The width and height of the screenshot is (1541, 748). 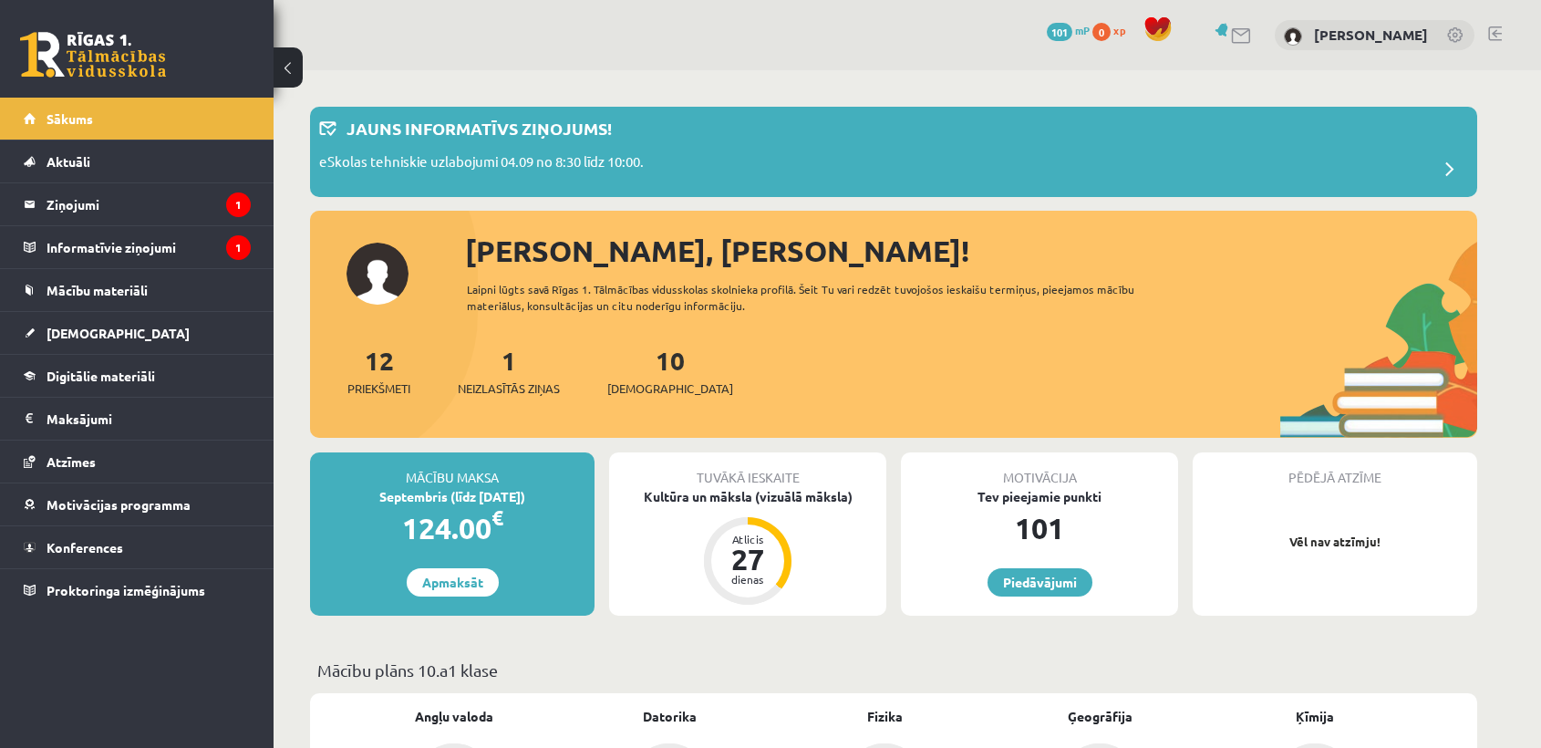 What do you see at coordinates (137, 247) in the screenshot?
I see `a: Informatīvie ziņojumi1` at bounding box center [137, 247].